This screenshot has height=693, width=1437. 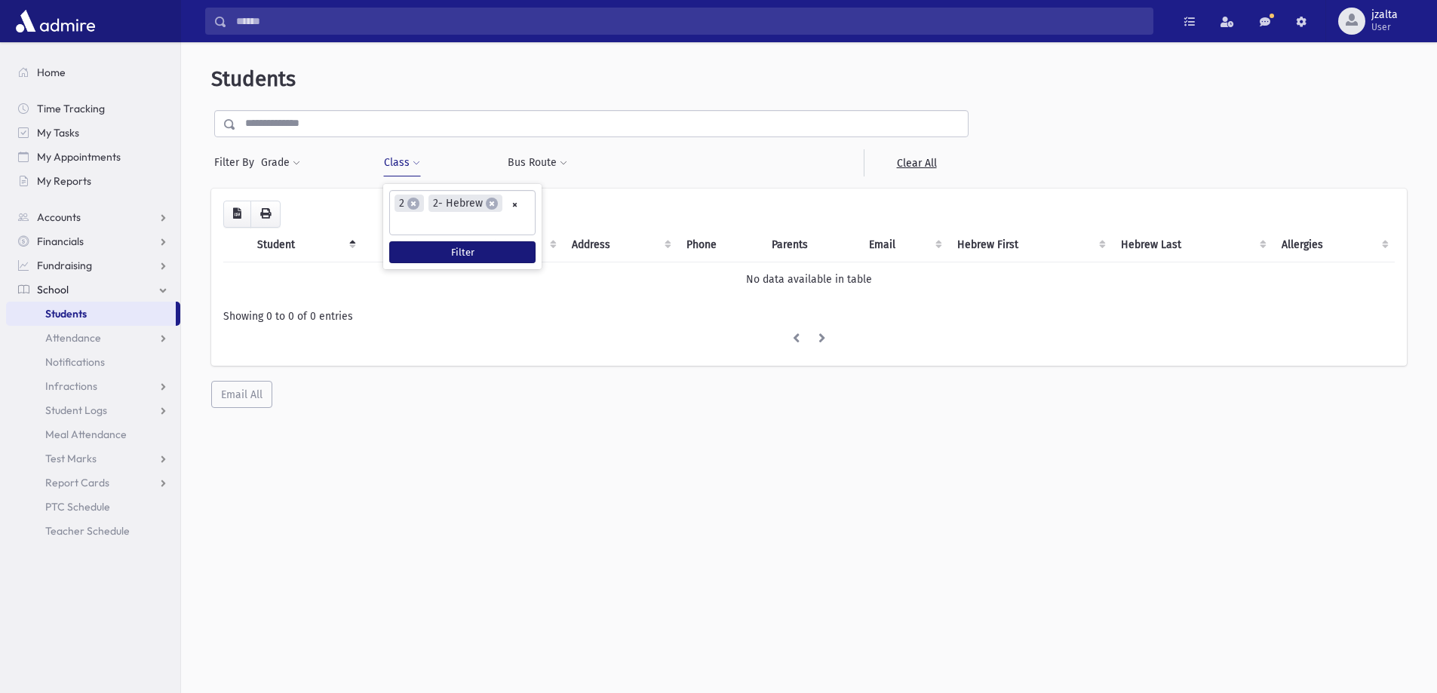 I want to click on span: Meal Attendance, so click(x=86, y=434).